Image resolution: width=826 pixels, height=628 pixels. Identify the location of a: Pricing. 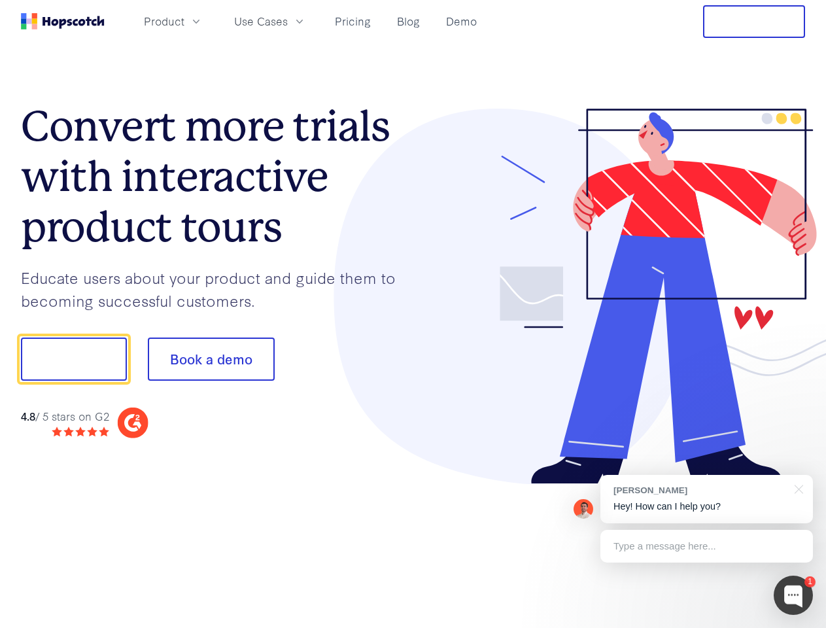
(352, 21).